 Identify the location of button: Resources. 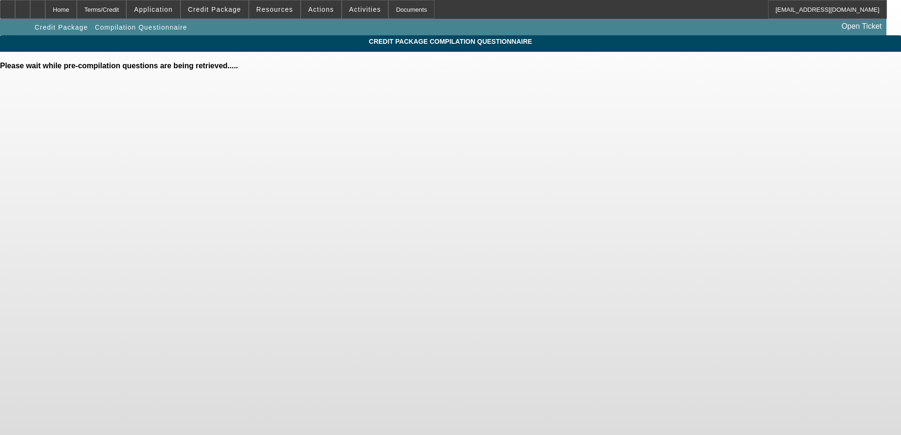
(275, 9).